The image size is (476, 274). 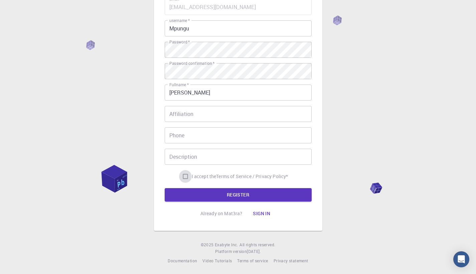 I want to click on span: Platform version, so click(x=231, y=251).